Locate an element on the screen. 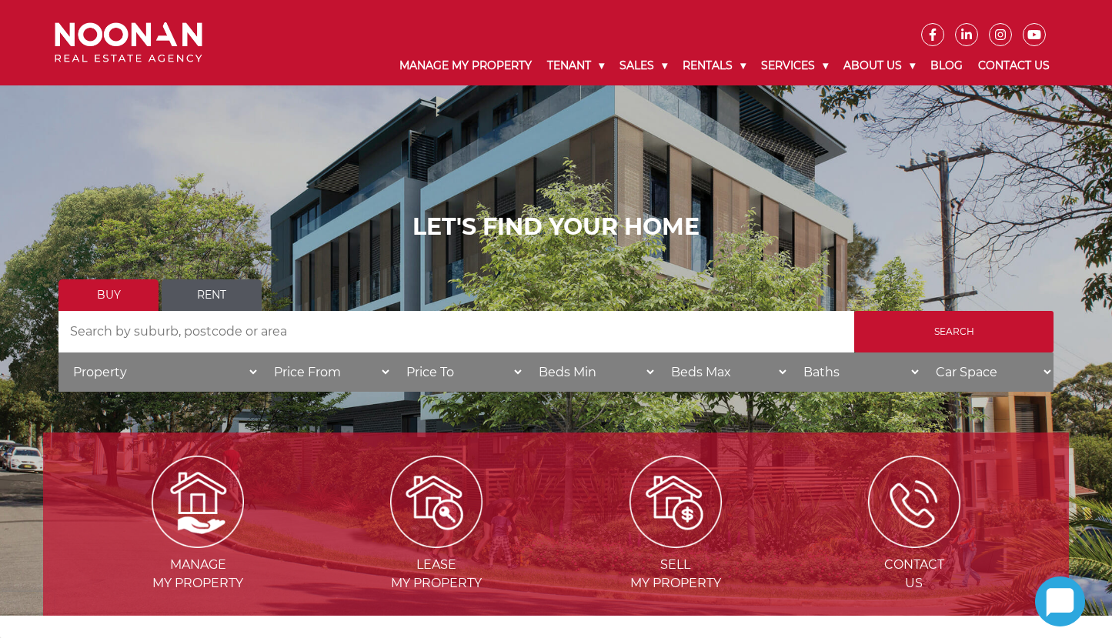 Image resolution: width=1112 pixels, height=638 pixels. a: Sales is located at coordinates (643, 65).